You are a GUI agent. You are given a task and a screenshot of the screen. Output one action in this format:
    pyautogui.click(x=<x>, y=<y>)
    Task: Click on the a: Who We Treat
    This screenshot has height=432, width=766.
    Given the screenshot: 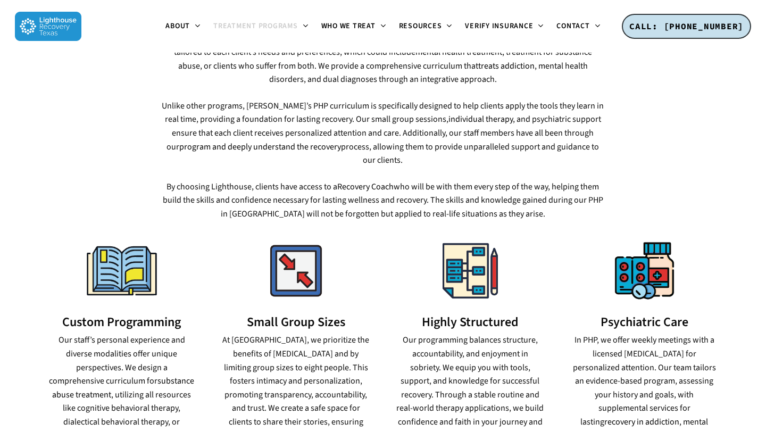 What is the action you would take?
    pyautogui.click(x=354, y=27)
    